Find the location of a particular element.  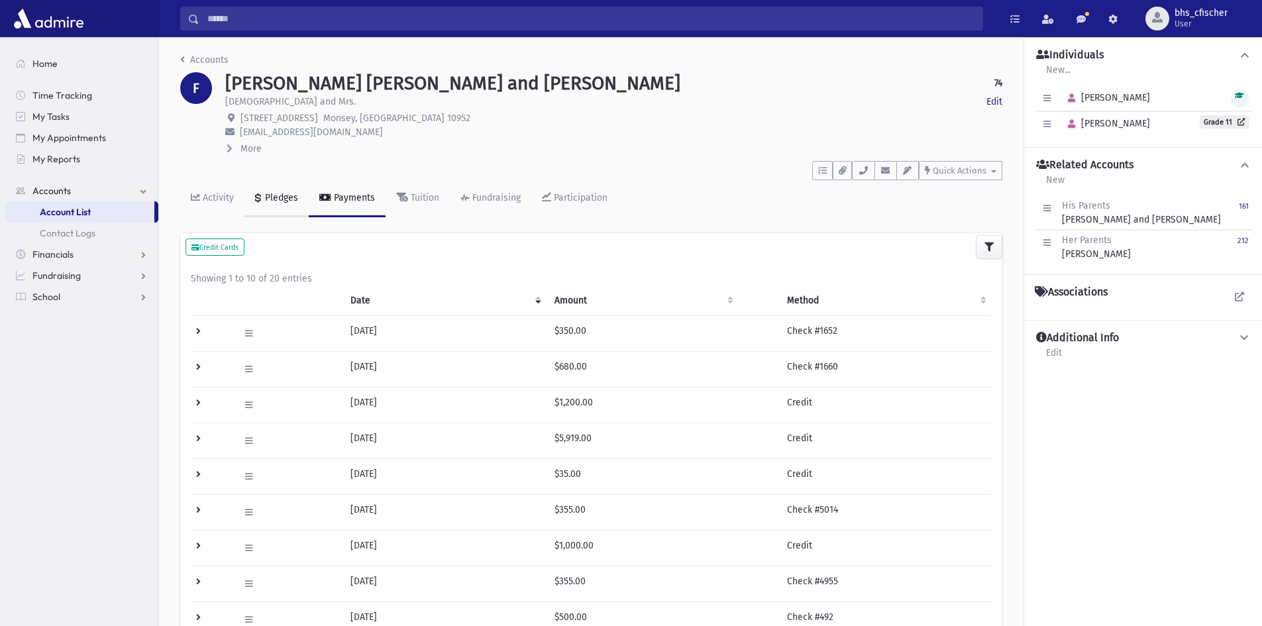

span: Account List is located at coordinates (65, 212).